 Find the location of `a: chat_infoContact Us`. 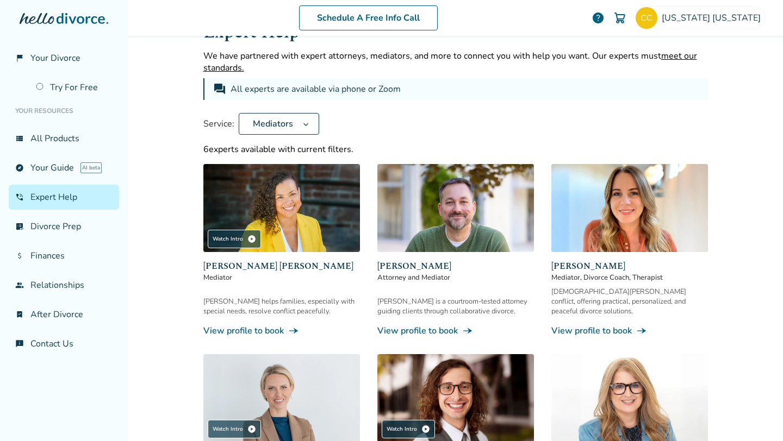

a: chat_infoContact Us is located at coordinates (64, 344).